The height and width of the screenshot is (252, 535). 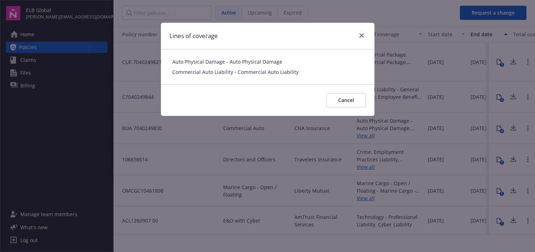 What do you see at coordinates (346, 100) in the screenshot?
I see `span: Cancel` at bounding box center [346, 100].